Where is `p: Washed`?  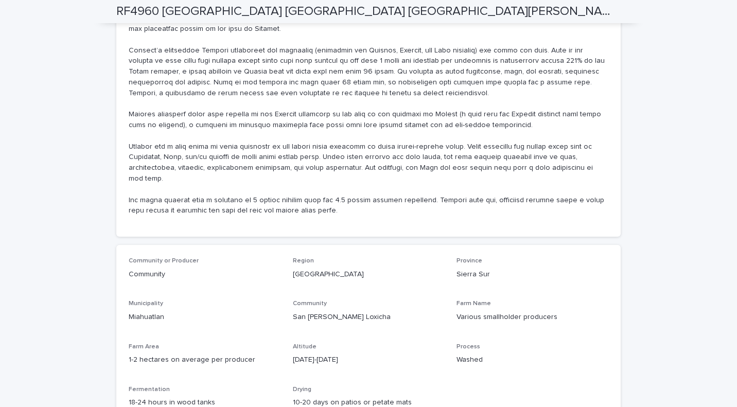
p: Washed is located at coordinates (532, 360).